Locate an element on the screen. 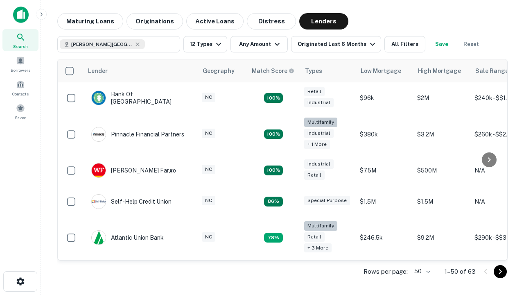  a: Search is located at coordinates (20, 40).